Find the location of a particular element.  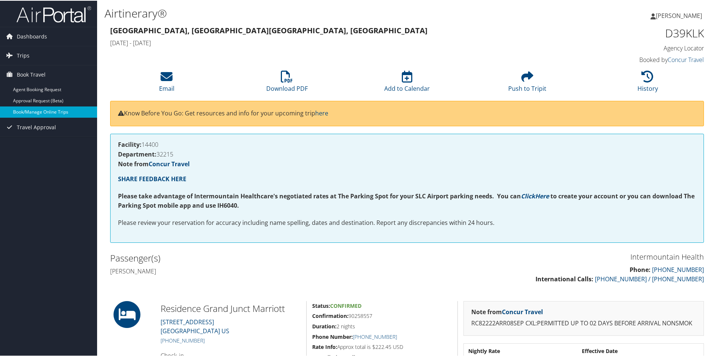

a: here is located at coordinates (322, 112).